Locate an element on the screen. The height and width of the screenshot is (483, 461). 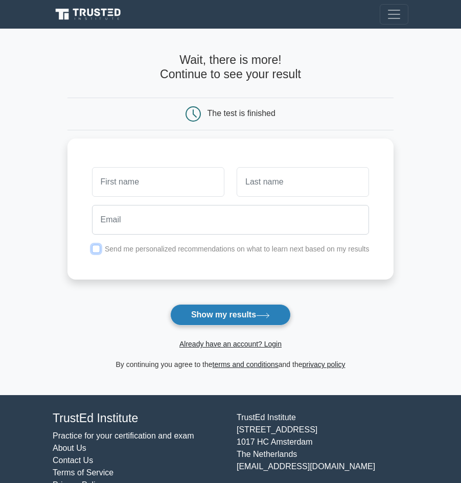
h4: Wait, there is more! Continue to see your result is located at coordinates (230, 67).